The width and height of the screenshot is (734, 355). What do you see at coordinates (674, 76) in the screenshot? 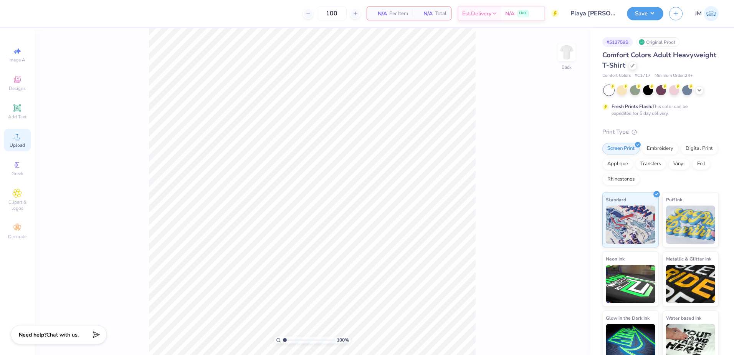
I see `span: Minimum Order: 24 +` at bounding box center [674, 76].